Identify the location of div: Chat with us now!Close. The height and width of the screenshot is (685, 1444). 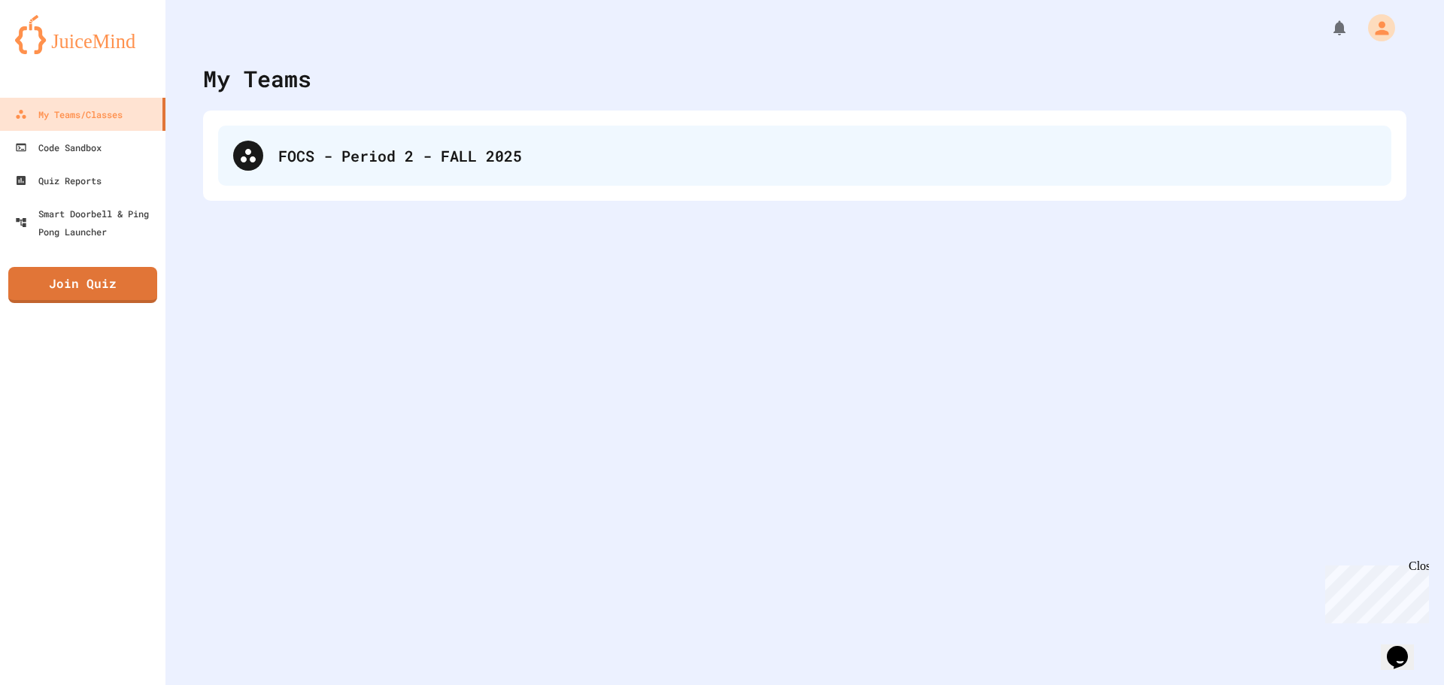
(55, 50).